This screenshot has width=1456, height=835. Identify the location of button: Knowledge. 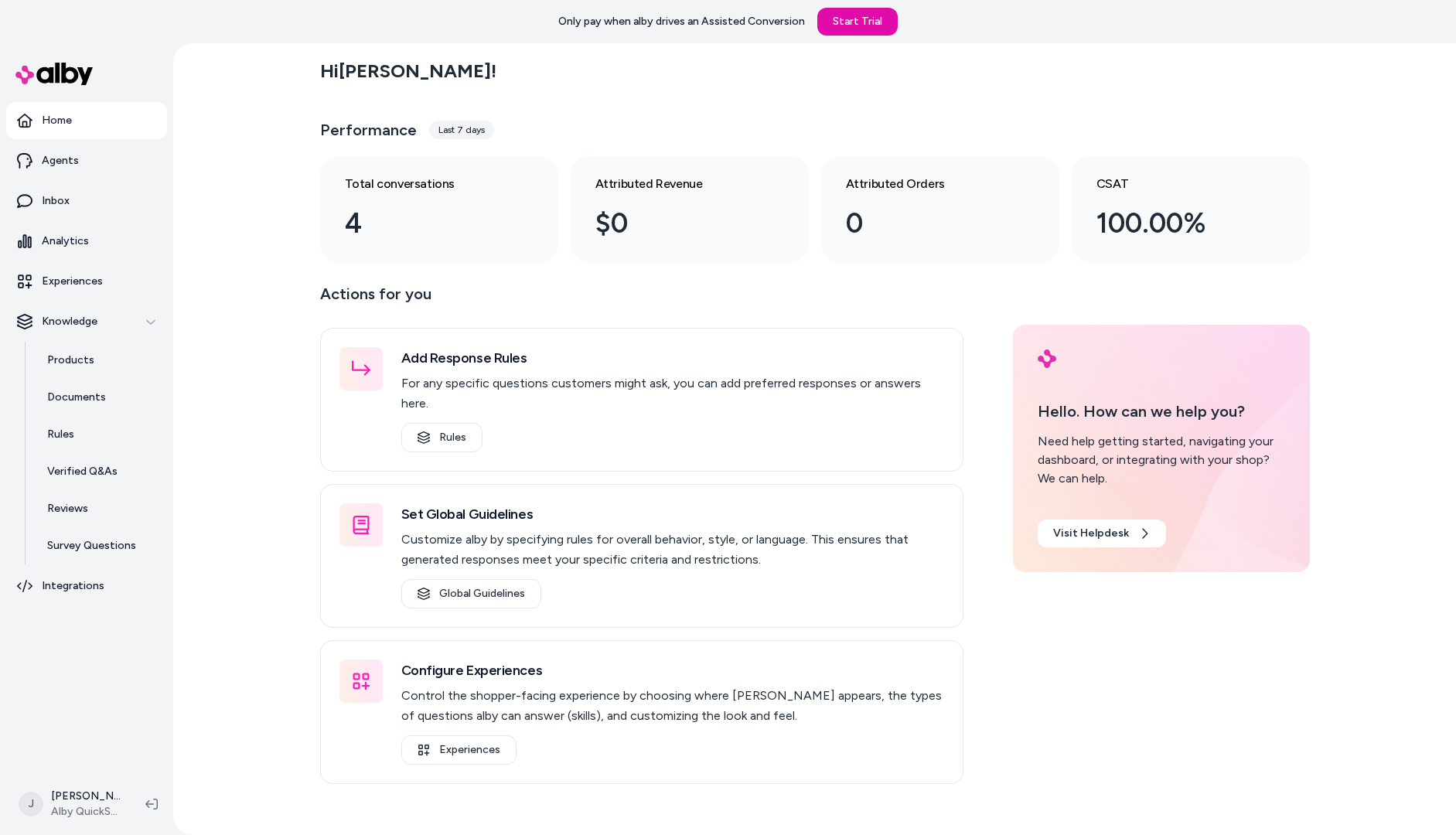
(87, 322).